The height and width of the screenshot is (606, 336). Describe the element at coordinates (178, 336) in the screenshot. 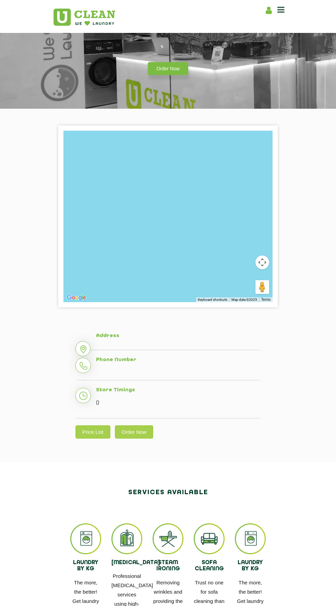

I see `h5: Address` at that location.